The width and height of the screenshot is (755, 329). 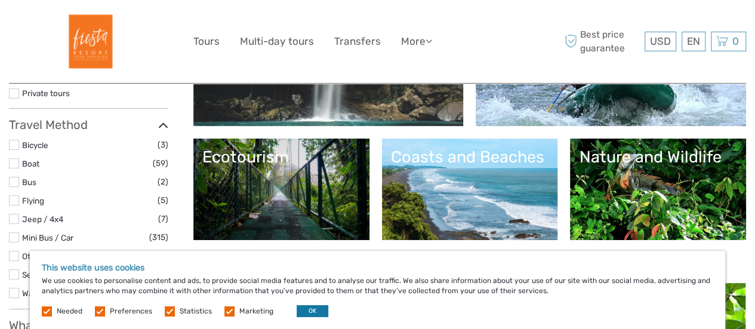 I want to click on span: USD, so click(x=660, y=41).